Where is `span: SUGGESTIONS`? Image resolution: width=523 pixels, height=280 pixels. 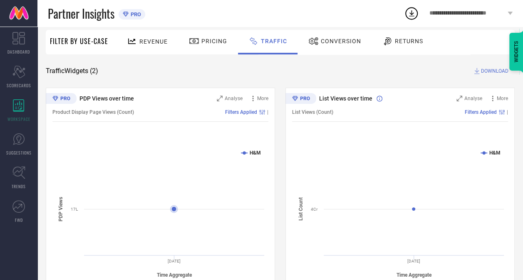 span: SUGGESTIONS is located at coordinates (19, 153).